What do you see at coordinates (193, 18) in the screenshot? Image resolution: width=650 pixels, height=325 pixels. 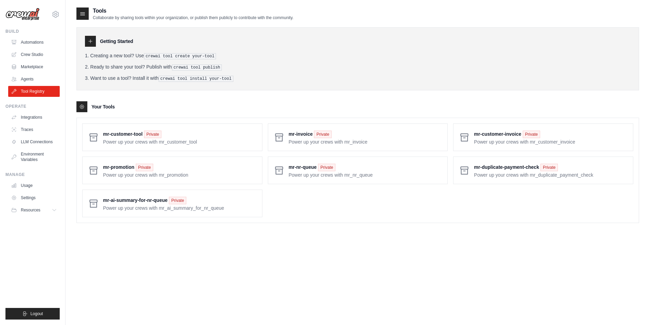 I see `p: Collaborate by sharing tools within your organization, or publish them publicly to contribute wit...` at bounding box center [193, 18].